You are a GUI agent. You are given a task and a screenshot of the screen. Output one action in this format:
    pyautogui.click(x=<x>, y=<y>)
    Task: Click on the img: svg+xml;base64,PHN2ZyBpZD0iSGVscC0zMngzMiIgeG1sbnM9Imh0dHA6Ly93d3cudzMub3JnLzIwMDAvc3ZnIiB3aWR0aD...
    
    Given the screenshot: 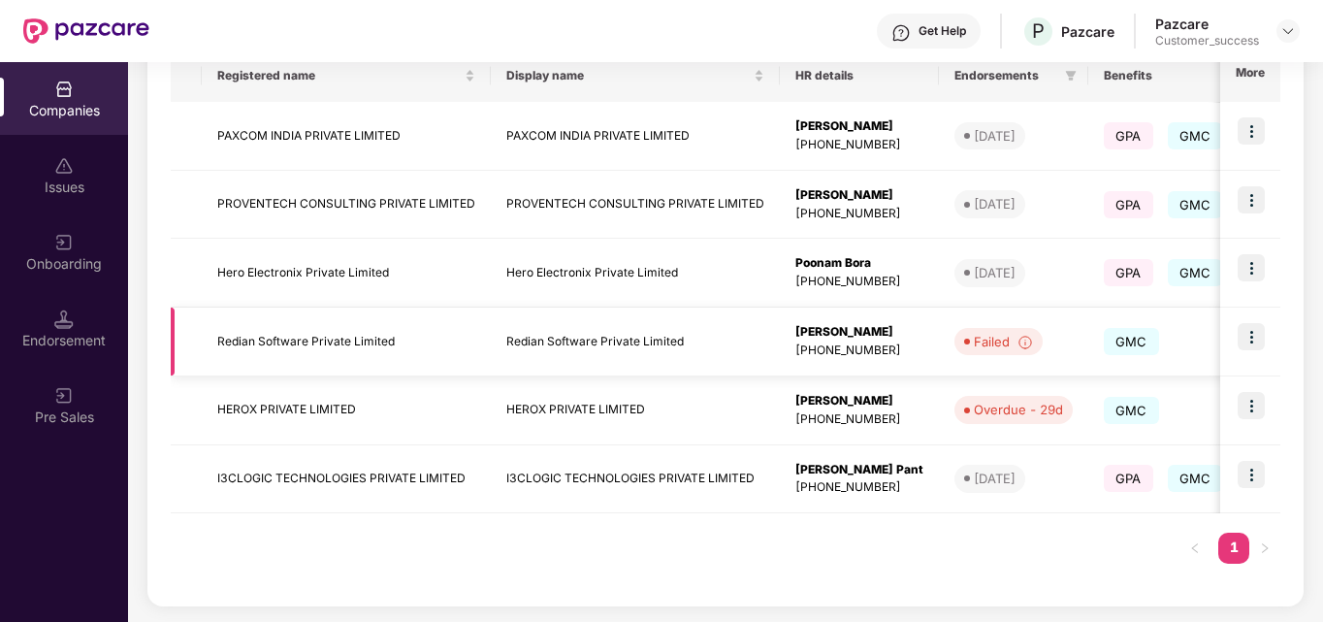 What is the action you would take?
    pyautogui.click(x=901, y=33)
    